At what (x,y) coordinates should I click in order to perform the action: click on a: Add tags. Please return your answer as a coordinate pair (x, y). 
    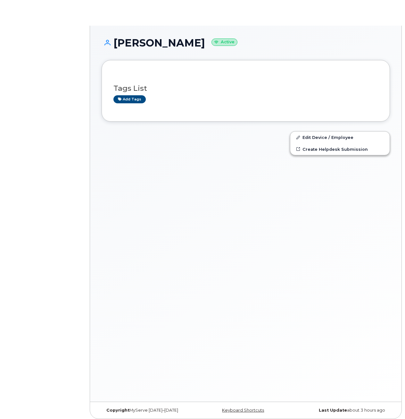
    Looking at the image, I should click on (129, 99).